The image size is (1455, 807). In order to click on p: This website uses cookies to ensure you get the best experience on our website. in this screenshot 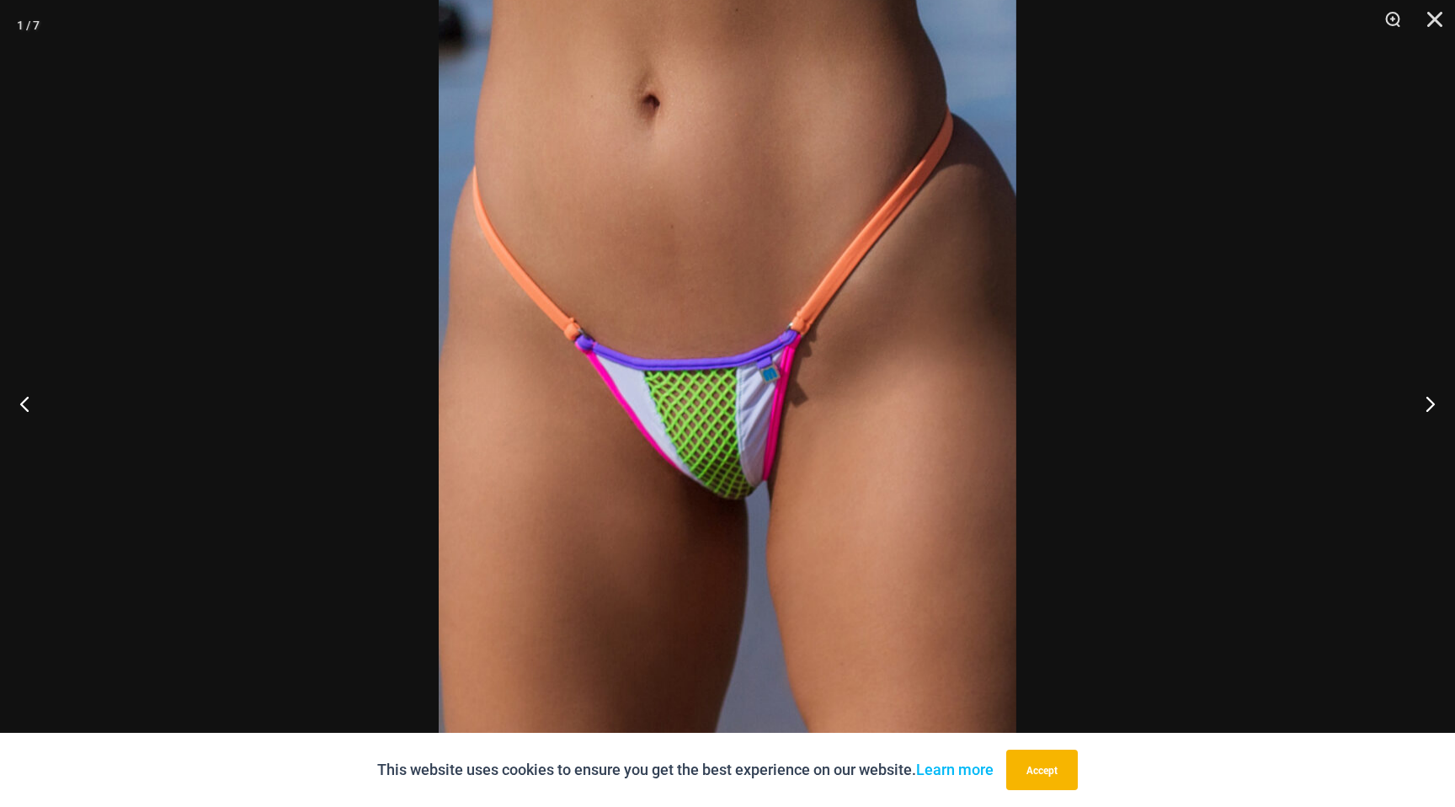, I will do `click(685, 770)`.